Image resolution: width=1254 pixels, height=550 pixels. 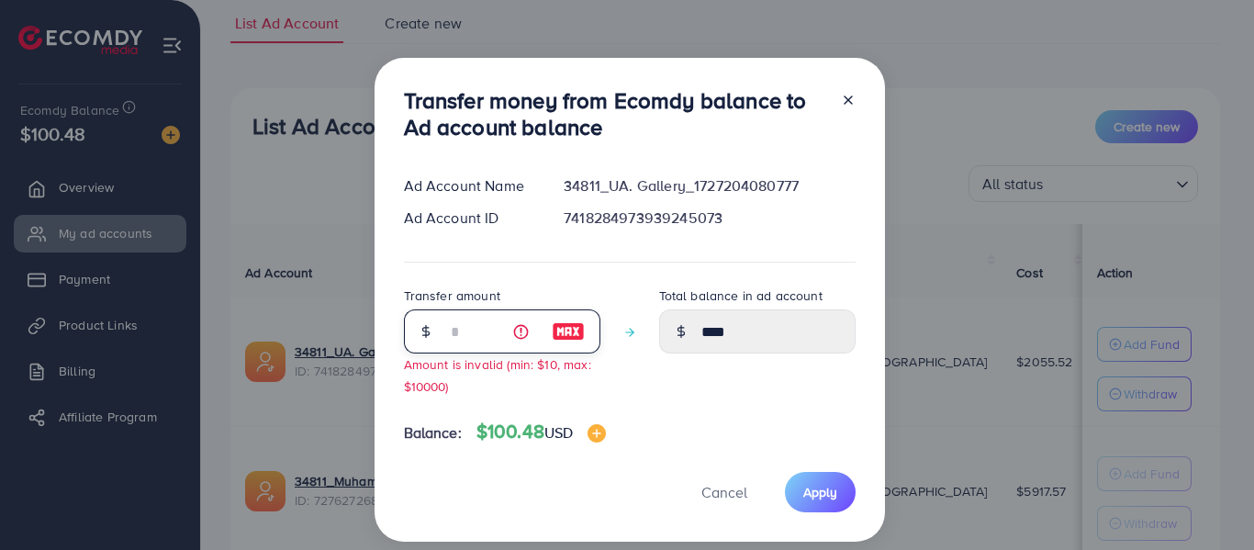 What do you see at coordinates (709, 218) in the screenshot?
I see `div: 7418284973939245073` at bounding box center [709, 218].